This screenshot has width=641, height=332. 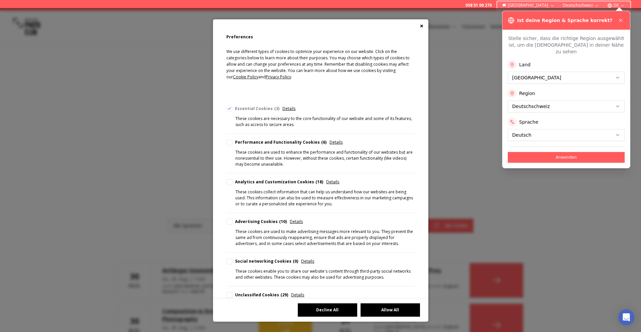 I want to click on div: Analytics and Customization Cookies, so click(x=279, y=182).